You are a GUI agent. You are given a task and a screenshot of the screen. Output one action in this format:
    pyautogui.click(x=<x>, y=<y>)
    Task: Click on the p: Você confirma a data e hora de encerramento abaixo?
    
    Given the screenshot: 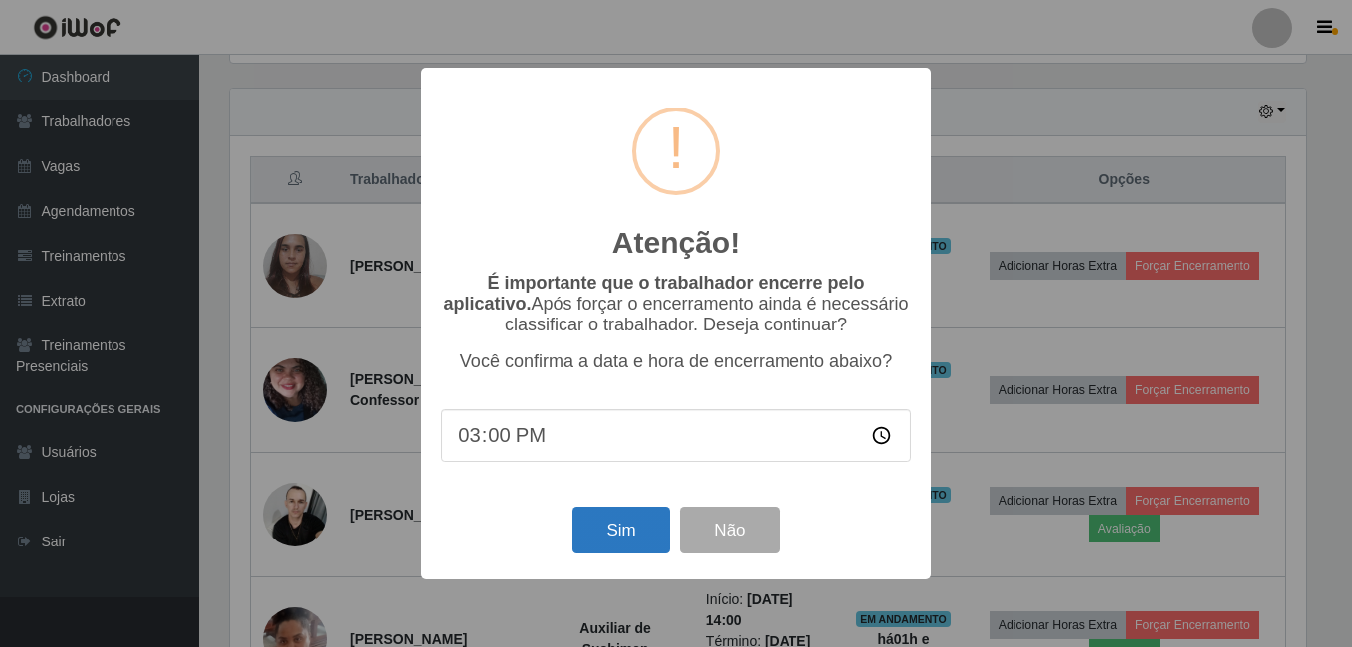 What is the action you would take?
    pyautogui.click(x=676, y=361)
    